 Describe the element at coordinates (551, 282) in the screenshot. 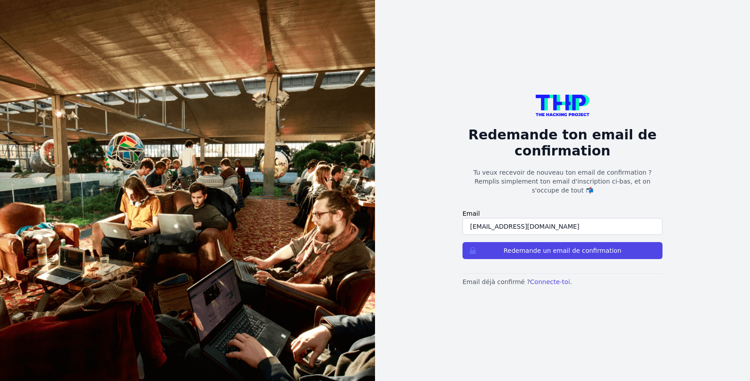

I see `a: Connecte-toi.` at that location.